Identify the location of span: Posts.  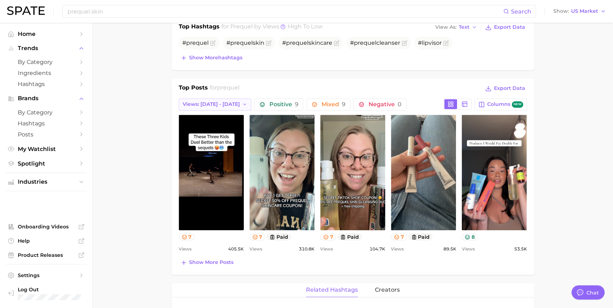
(46, 134).